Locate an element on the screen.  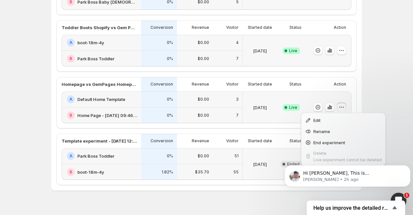
span: End experiment is located at coordinates (329, 142).